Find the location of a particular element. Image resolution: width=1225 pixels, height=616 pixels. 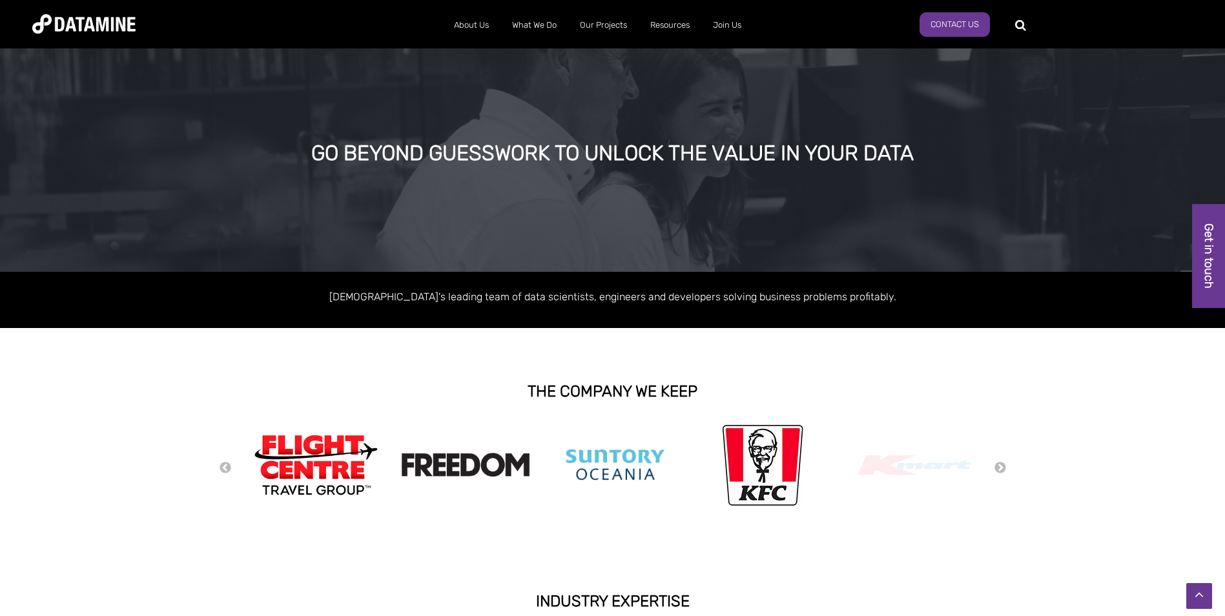

img: Flight Centre is located at coordinates (316, 464).